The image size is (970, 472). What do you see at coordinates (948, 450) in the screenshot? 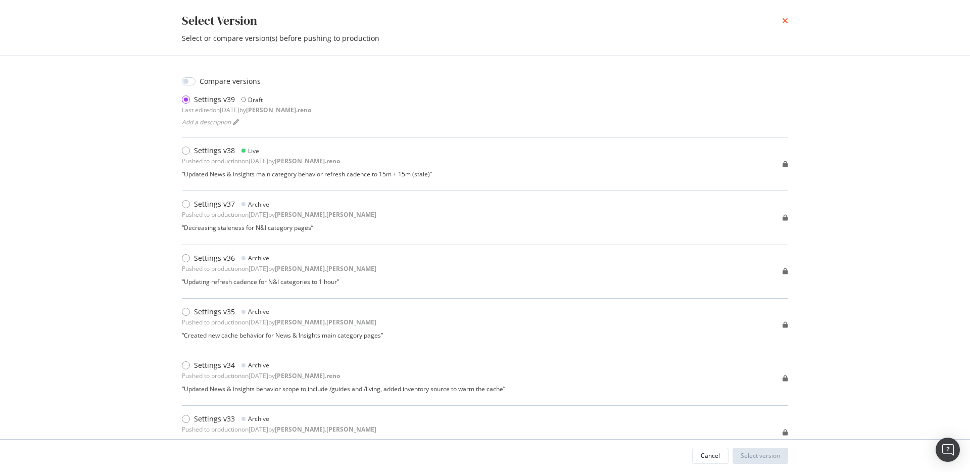
I see `div: Open Intercom Messenger` at bounding box center [948, 450].